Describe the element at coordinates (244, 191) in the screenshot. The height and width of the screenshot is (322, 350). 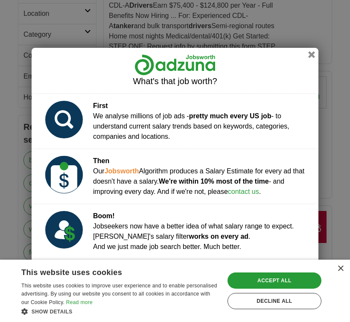
I see `a: contact us` at that location.